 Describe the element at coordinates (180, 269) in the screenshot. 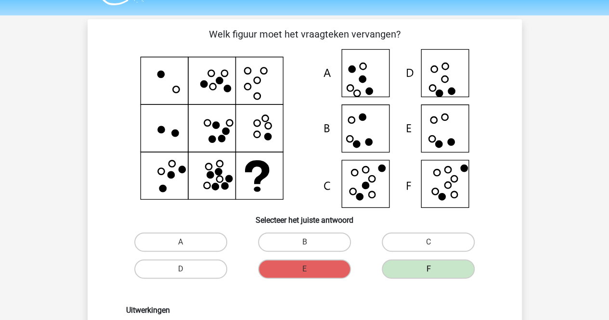

I see `label: D` at that location.